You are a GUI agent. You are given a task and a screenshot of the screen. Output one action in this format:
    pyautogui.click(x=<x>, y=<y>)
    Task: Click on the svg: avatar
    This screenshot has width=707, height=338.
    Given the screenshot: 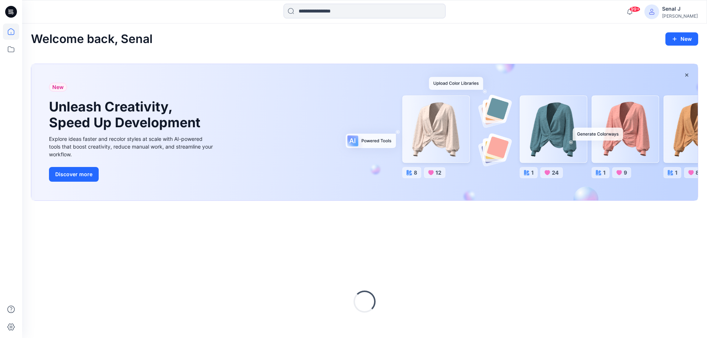 What is the action you would take?
    pyautogui.click(x=652, y=12)
    